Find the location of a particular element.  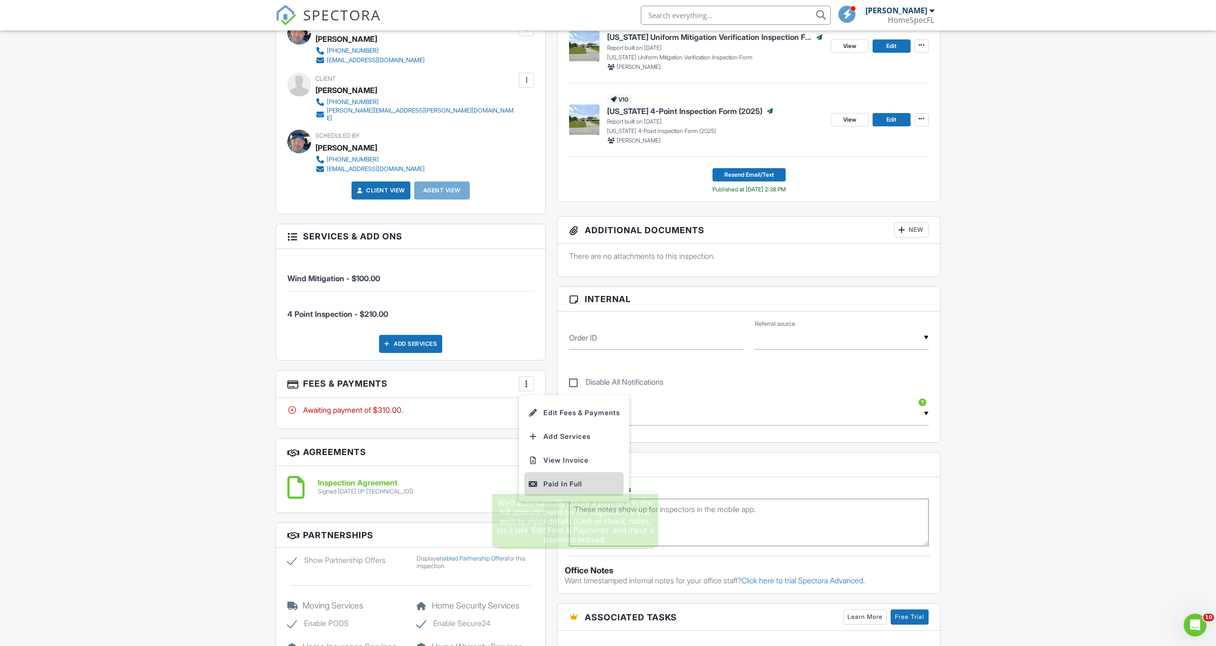

div: Office Notes is located at coordinates (749, 571).